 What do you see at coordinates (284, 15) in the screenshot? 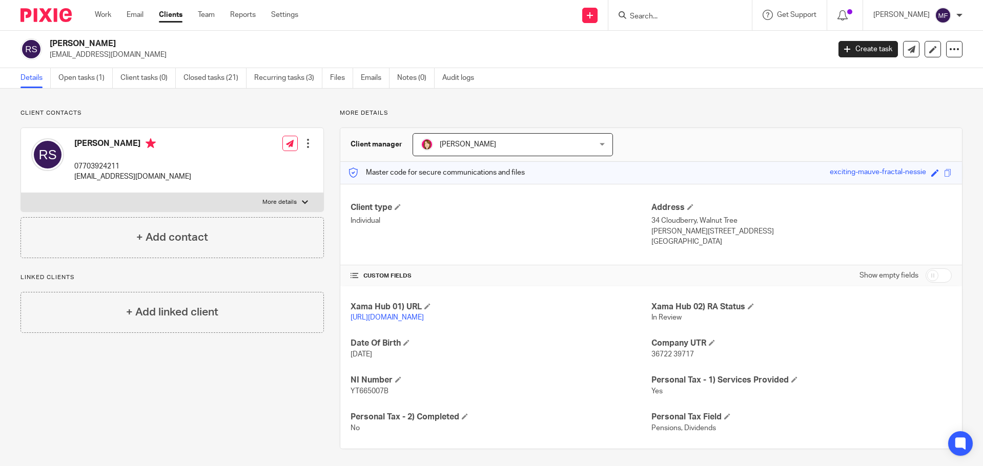
I see `a: Settings` at bounding box center [284, 15].